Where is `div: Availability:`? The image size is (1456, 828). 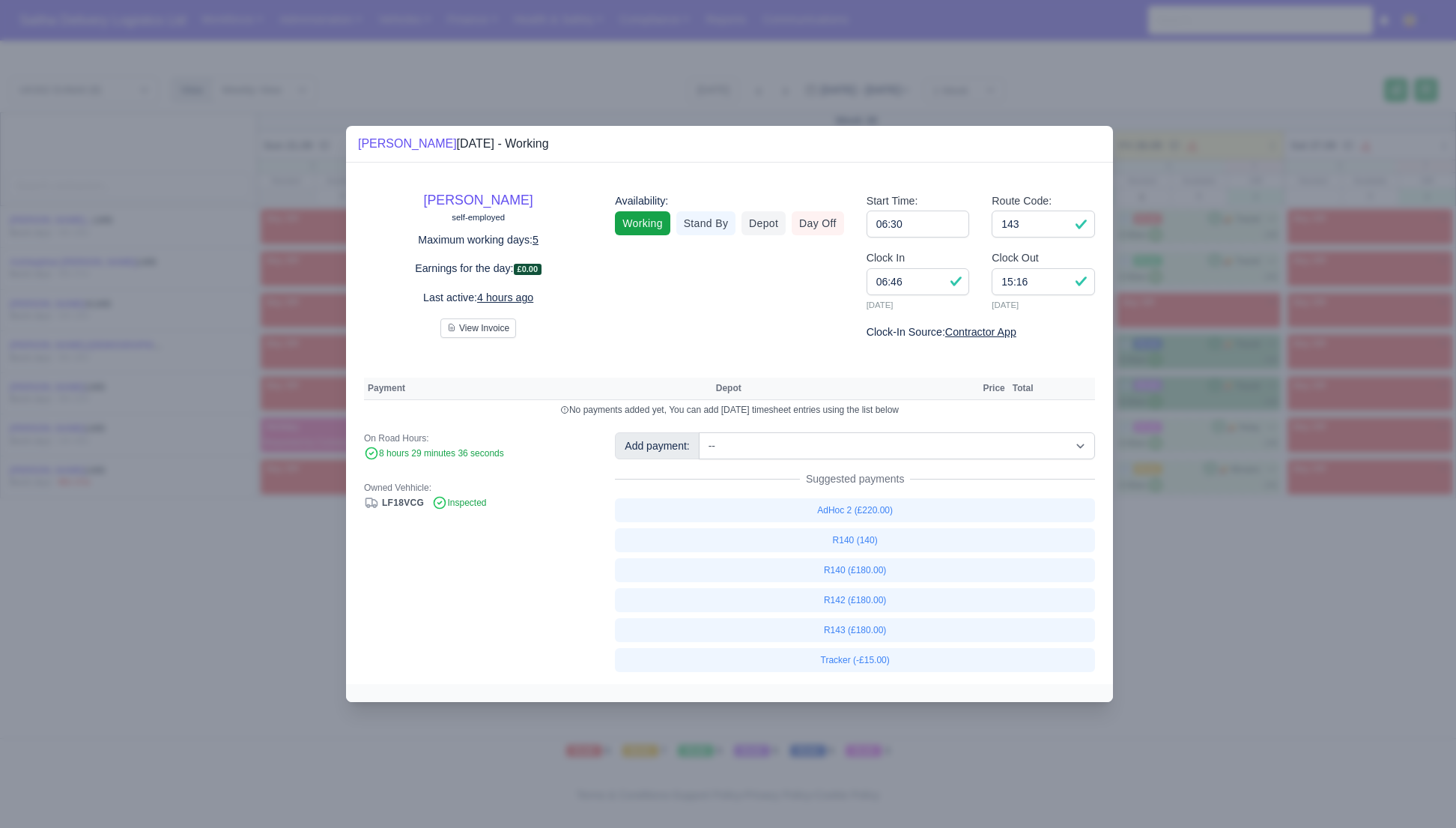
div: Availability: is located at coordinates (729, 201).